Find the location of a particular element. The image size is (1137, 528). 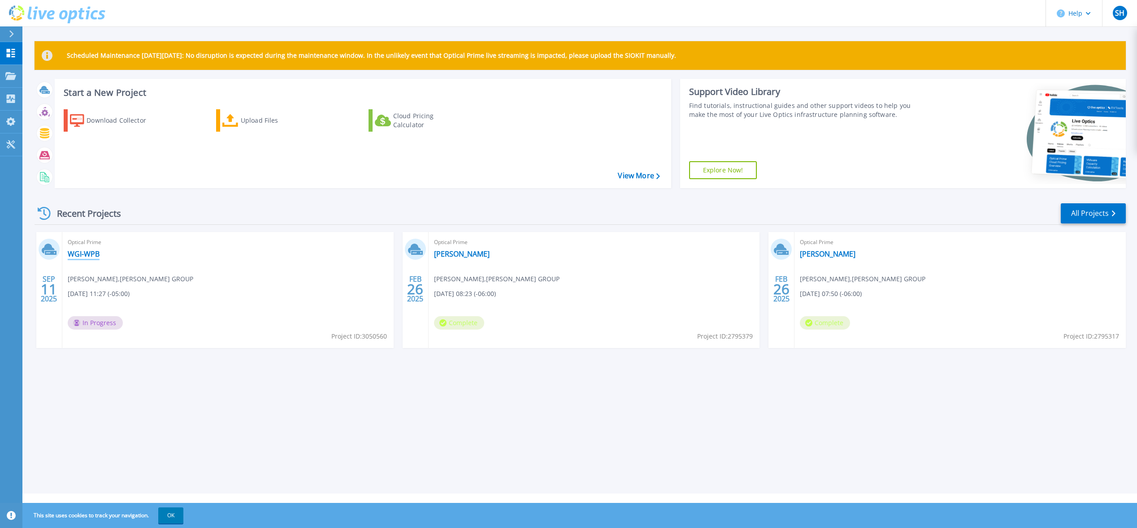

a: Download Collector is located at coordinates (113, 121).